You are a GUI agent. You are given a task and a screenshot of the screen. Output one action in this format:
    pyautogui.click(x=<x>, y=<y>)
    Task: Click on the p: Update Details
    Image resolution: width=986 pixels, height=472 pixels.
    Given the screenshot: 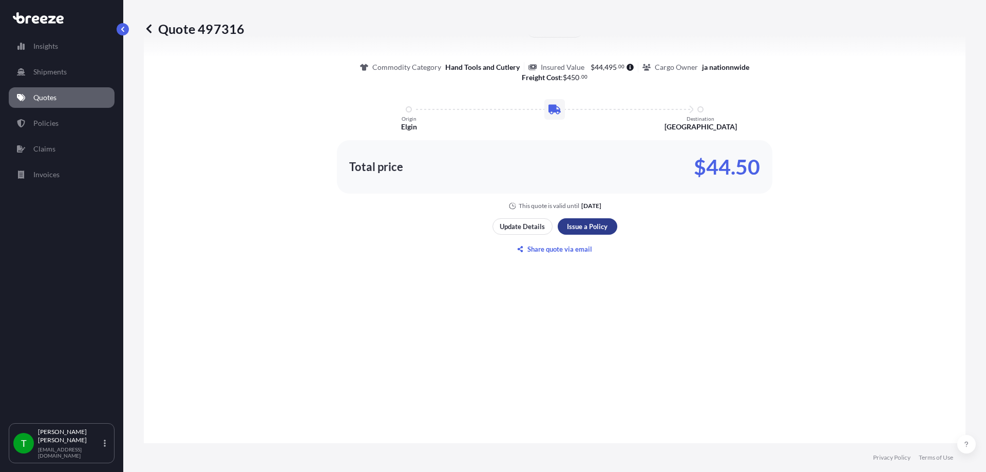 What is the action you would take?
    pyautogui.click(x=523, y=227)
    